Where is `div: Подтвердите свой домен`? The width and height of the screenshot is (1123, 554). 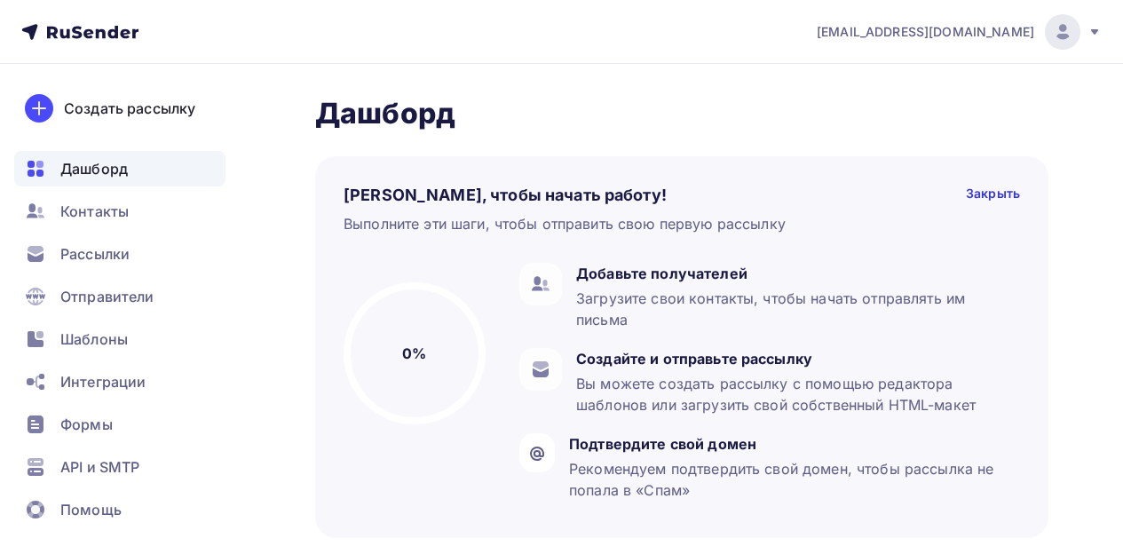 div: Подтвердите свой домен is located at coordinates (790, 444).